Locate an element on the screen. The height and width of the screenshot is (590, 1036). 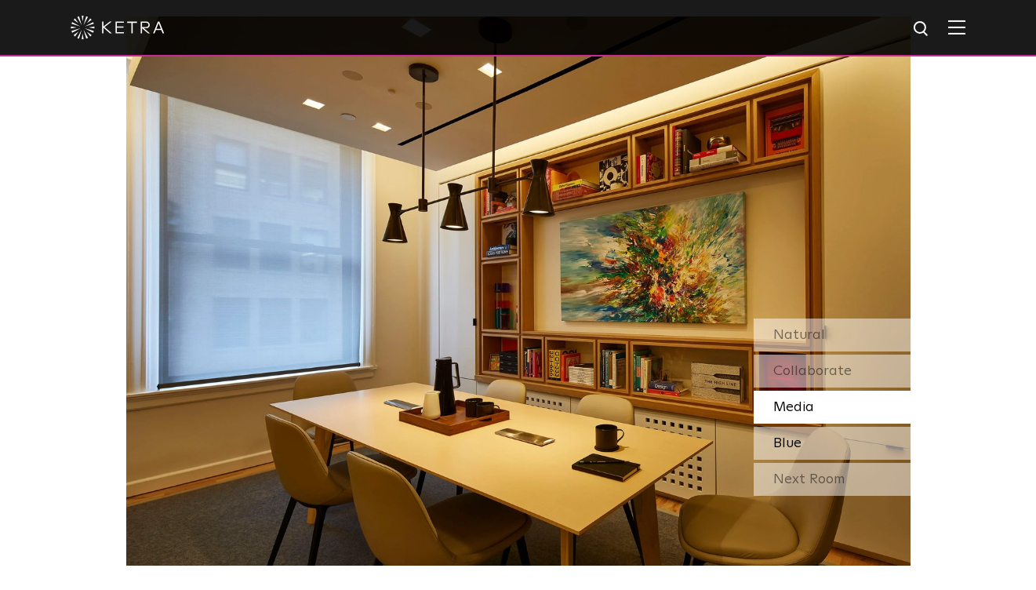
span: Blue is located at coordinates (787, 443).